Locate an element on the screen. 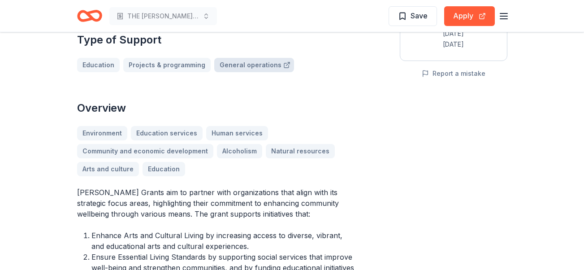 This screenshot has height=270, width=584. li: Enhance Arts and Cultural Living by increasing access to diverse, vibrant, and educational arts a... is located at coordinates (224, 241).